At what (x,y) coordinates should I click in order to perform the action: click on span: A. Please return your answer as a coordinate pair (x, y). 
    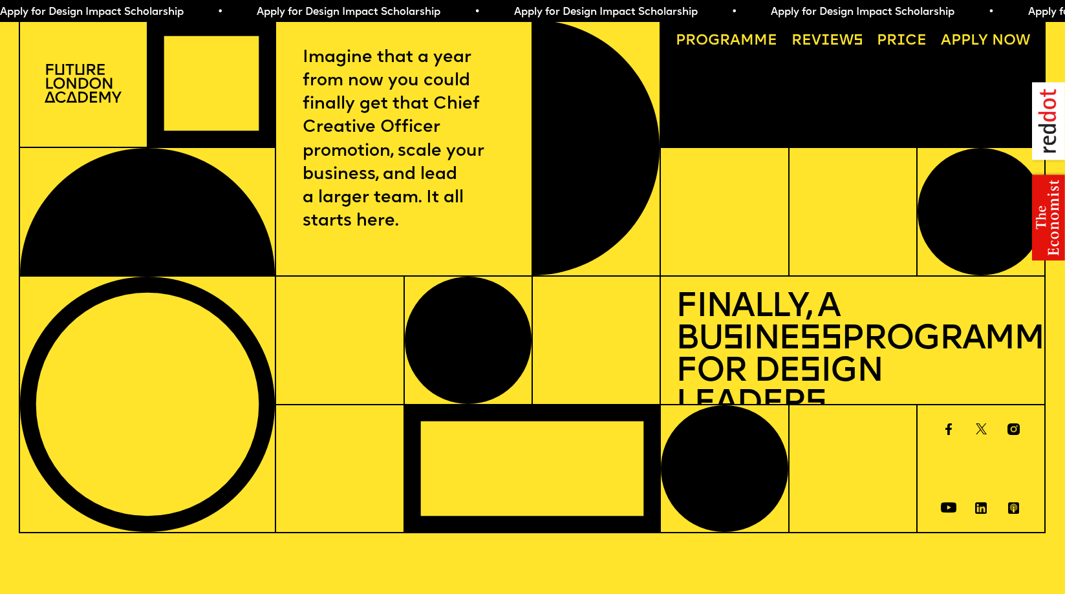
    Looking at the image, I should click on (946, 41).